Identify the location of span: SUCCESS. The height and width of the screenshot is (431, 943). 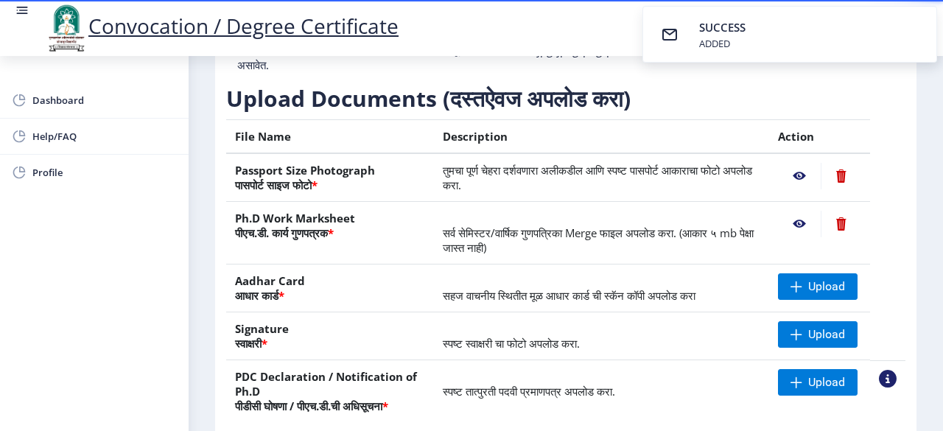
(722, 27).